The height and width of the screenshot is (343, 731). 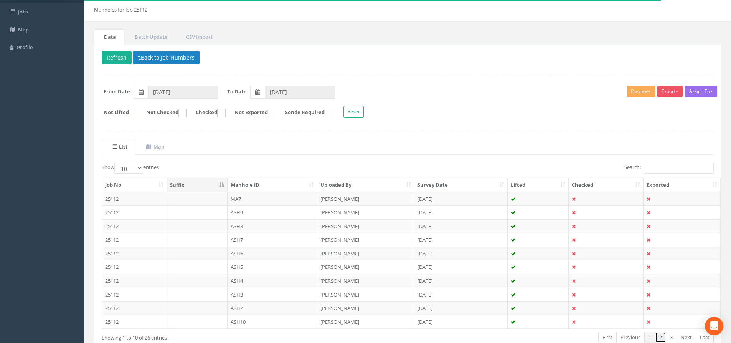 What do you see at coordinates (119, 147) in the screenshot?
I see `uib-tab-heading: List` at bounding box center [119, 147].